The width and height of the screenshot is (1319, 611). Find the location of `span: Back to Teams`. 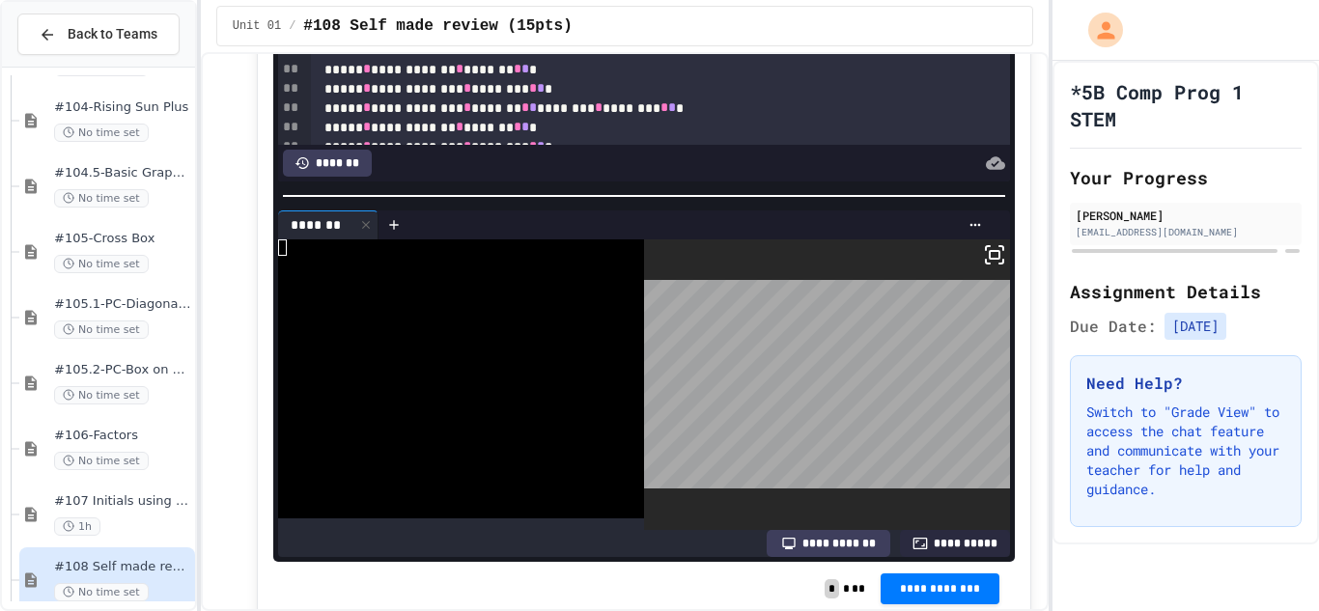

span: Back to Teams is located at coordinates (112, 34).